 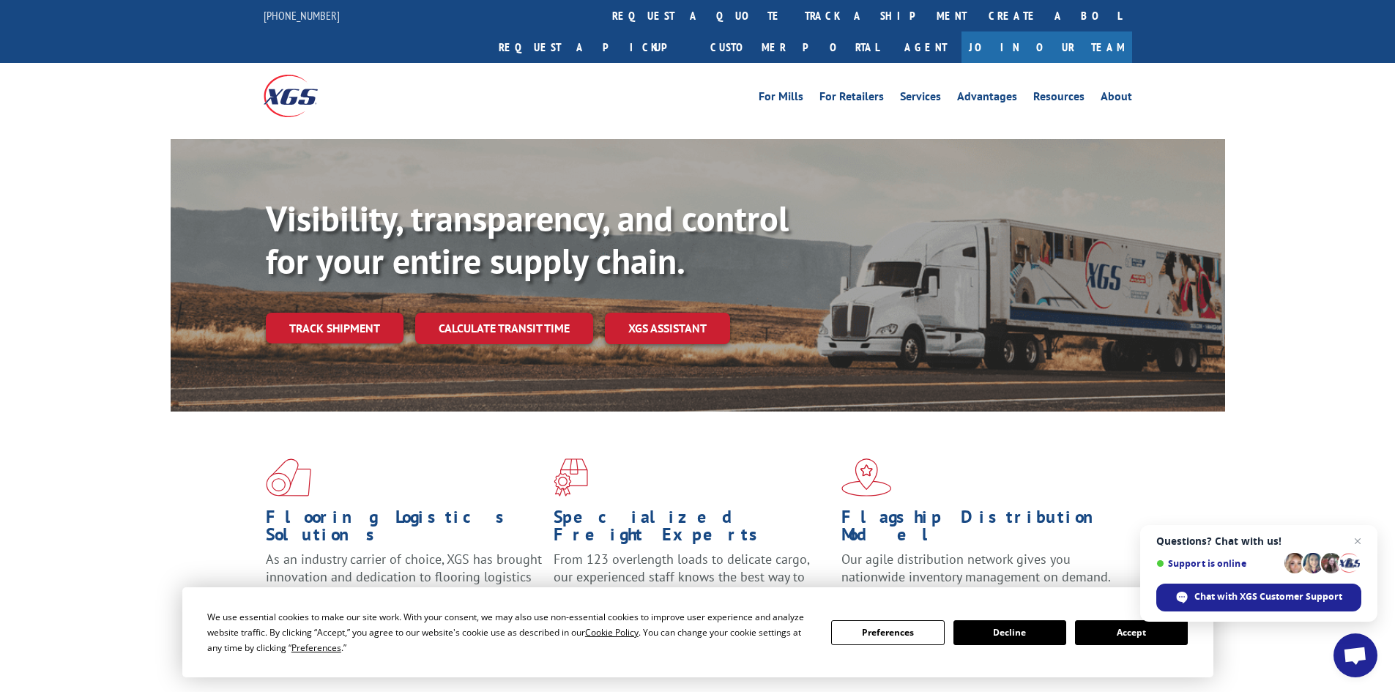 I want to click on div: We use essential cookies to make our site work. With your consent, we may also use non-essential ..., so click(x=510, y=632).